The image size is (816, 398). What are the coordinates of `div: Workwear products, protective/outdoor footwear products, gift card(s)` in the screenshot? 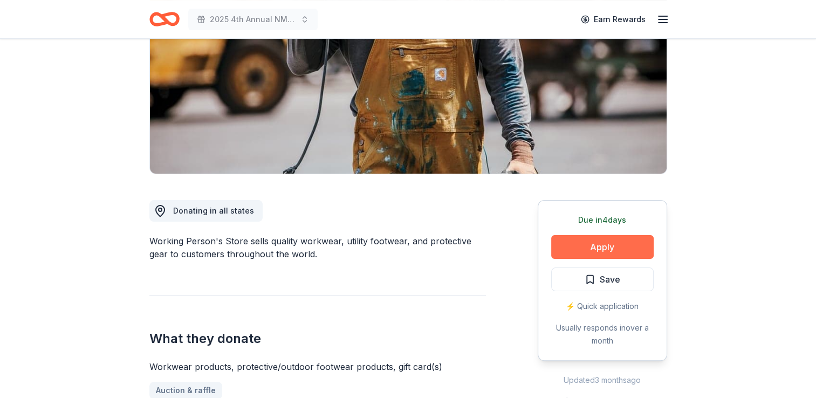 It's located at (318, 367).